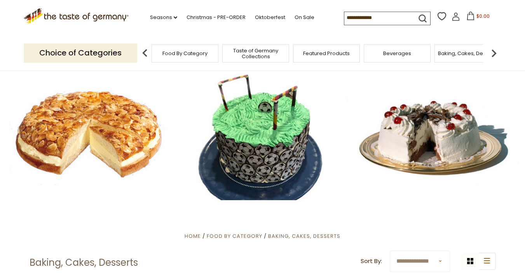 This screenshot has width=525, height=277. What do you see at coordinates (256, 54) in the screenshot?
I see `a: Taste of Germany Collections` at bounding box center [256, 54].